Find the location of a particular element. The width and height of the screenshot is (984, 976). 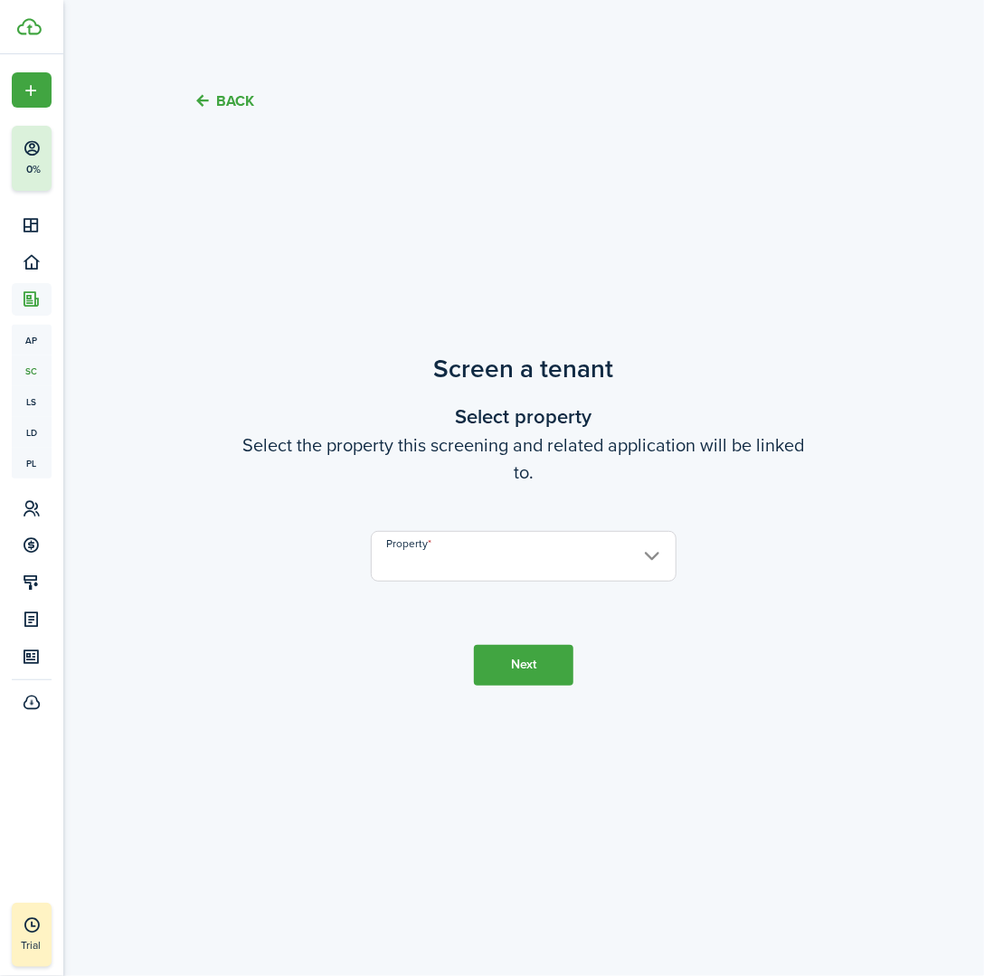

button: Back is located at coordinates (223, 100).